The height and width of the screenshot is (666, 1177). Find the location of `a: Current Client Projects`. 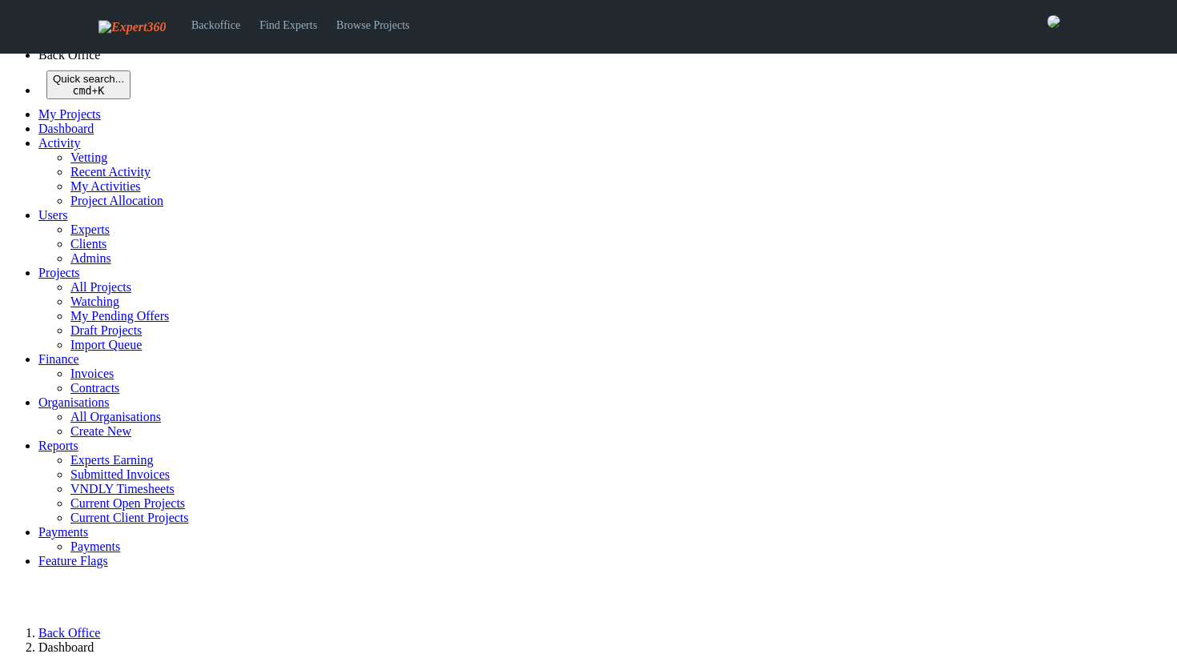

a: Current Client Projects is located at coordinates (130, 517).